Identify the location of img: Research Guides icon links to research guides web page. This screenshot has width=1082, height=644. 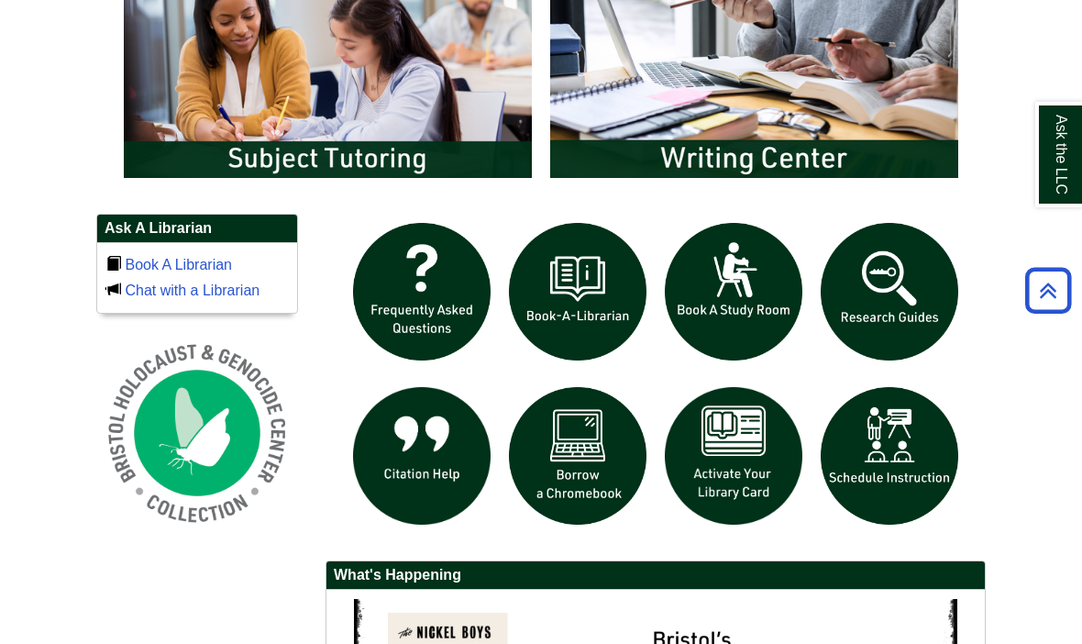
(889, 292).